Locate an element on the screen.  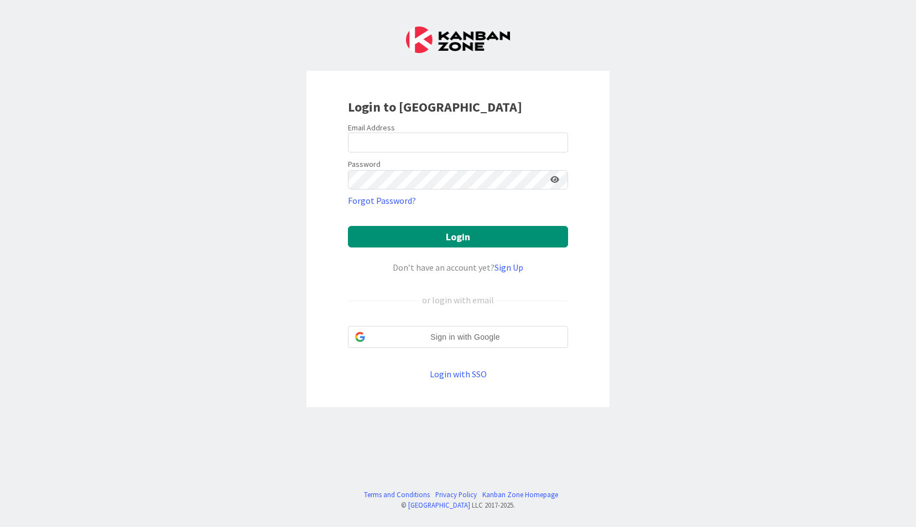
a: Terms and Conditions is located at coordinates (396, 495).